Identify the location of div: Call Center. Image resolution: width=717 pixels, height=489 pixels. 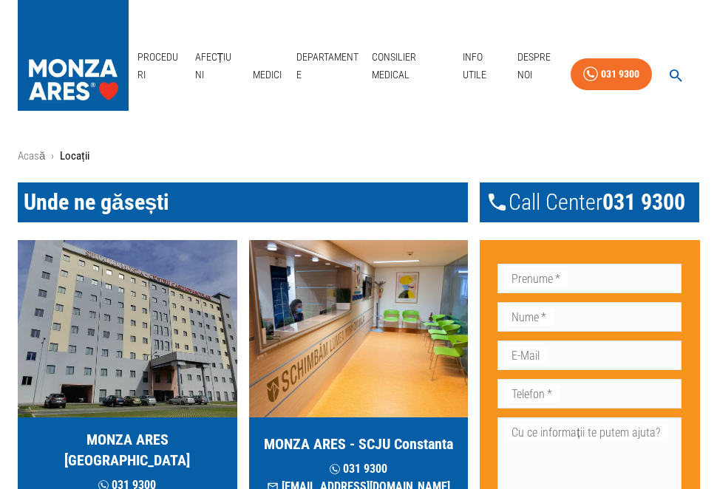
(589, 203).